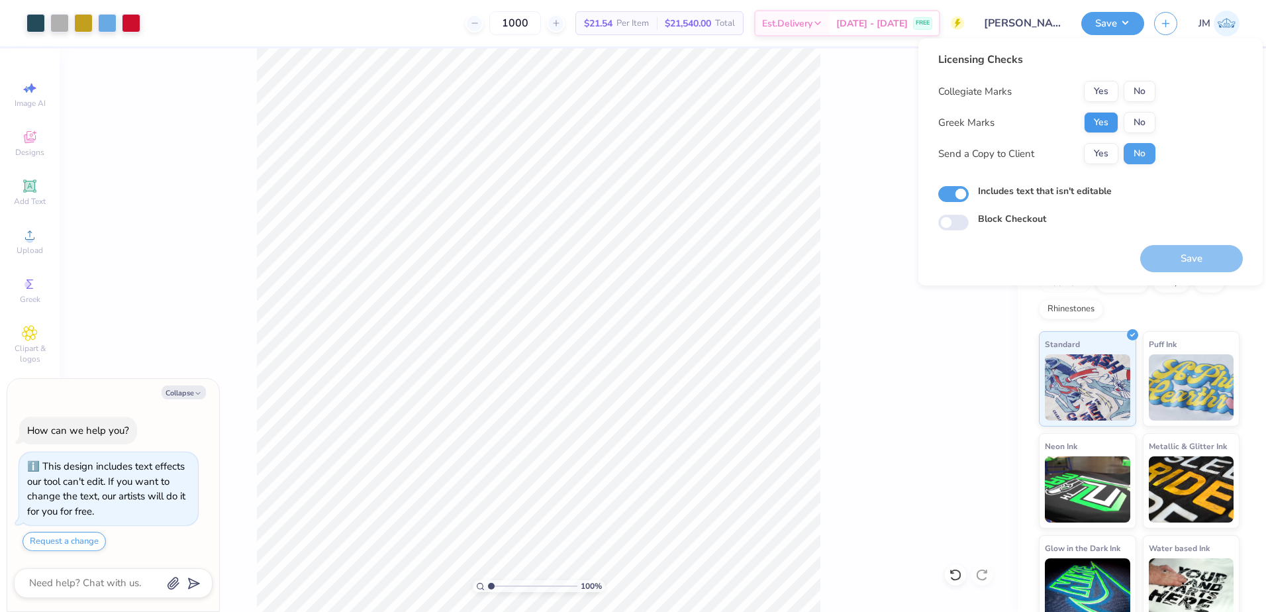  I want to click on button: Collapse, so click(183, 392).